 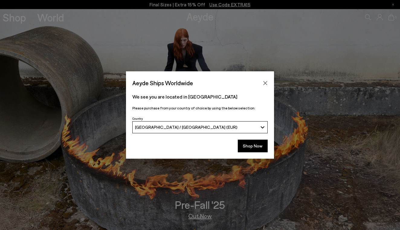 I want to click on span: Country, so click(x=137, y=118).